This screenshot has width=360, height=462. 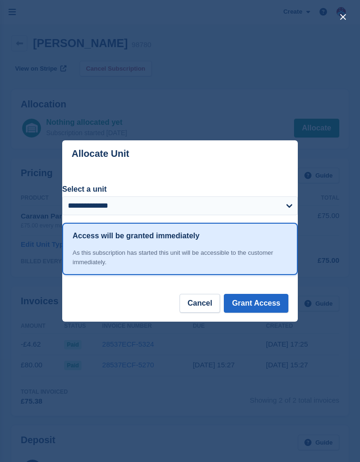 What do you see at coordinates (256, 304) in the screenshot?
I see `button: Grant Access` at bounding box center [256, 304].